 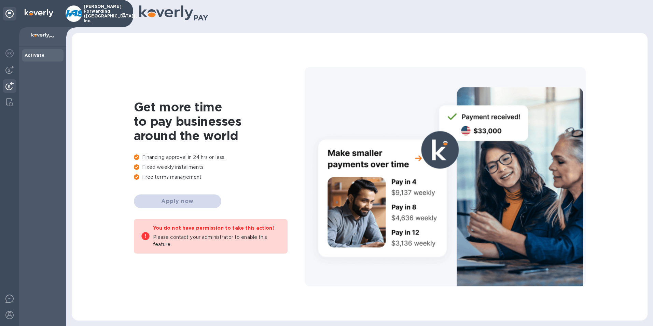 What do you see at coordinates (39, 13) in the screenshot?
I see `img: Logo` at bounding box center [39, 13].